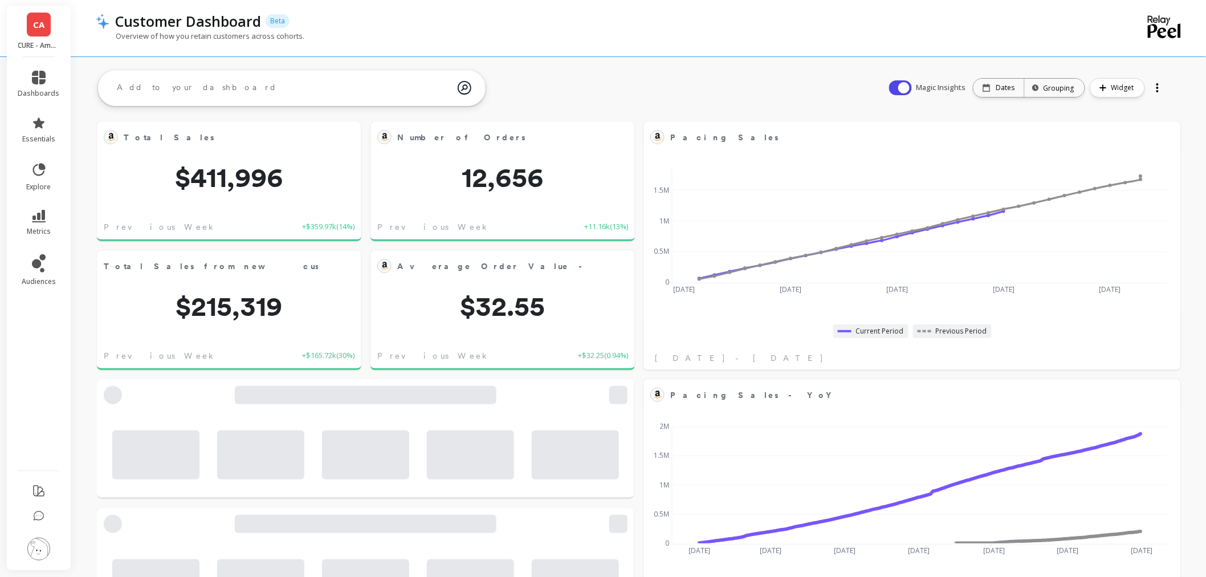 The width and height of the screenshot is (1206, 577). What do you see at coordinates (503, 177) in the screenshot?
I see `span: 12,656` at bounding box center [503, 177].